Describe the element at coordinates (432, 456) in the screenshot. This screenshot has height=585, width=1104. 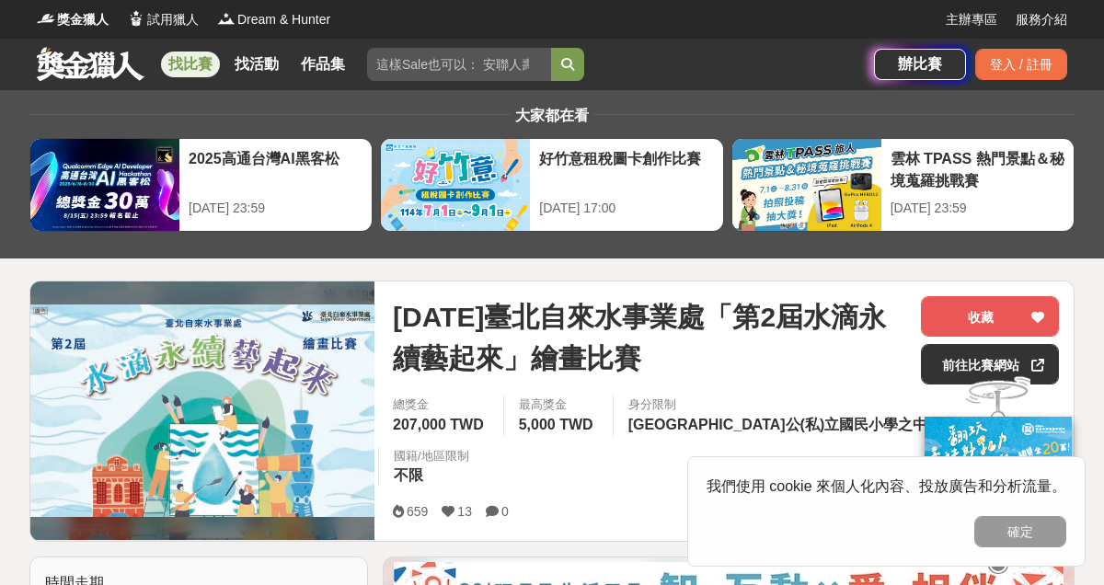
I see `div: 國籍/地區限制` at that location.